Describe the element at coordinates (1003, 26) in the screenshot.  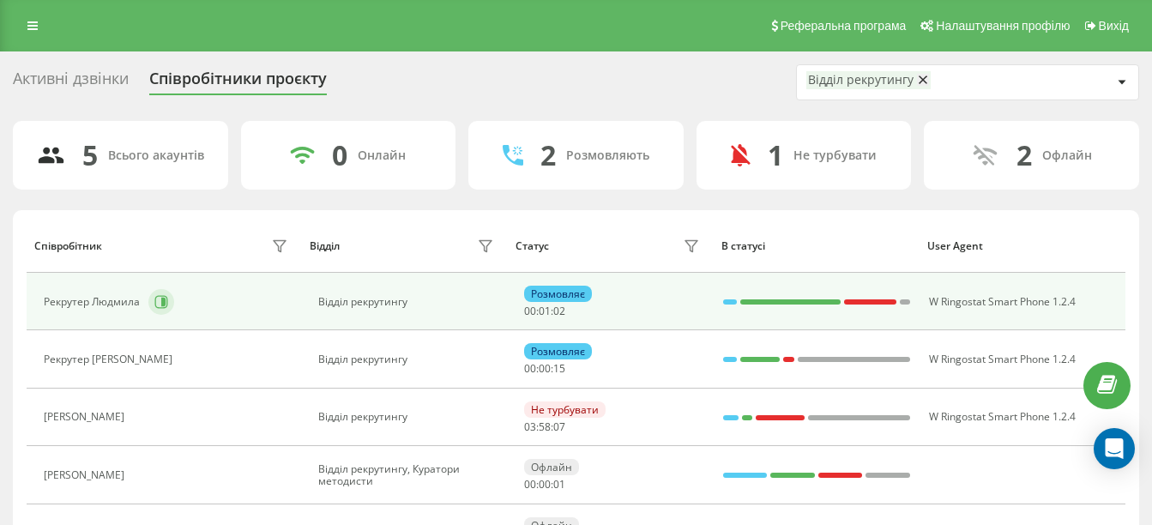
I see `span: Налаштування профілю` at that location.